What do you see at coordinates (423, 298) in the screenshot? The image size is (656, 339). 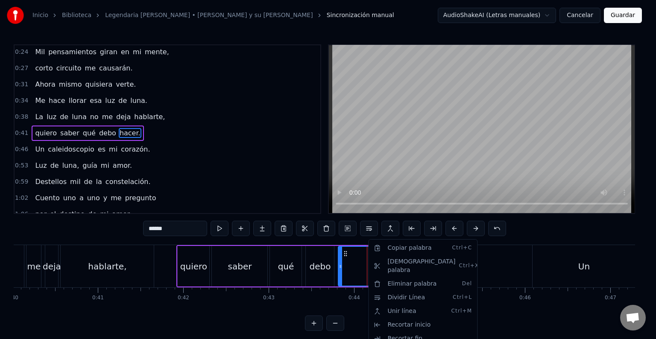 I see `div: Dividir Línea` at bounding box center [423, 298].